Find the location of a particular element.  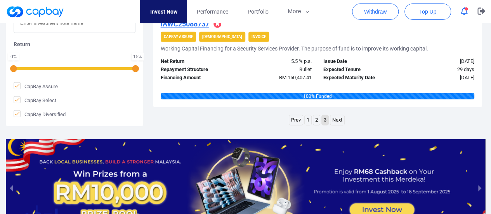

div: Repayment Structure is located at coordinates (195, 69).